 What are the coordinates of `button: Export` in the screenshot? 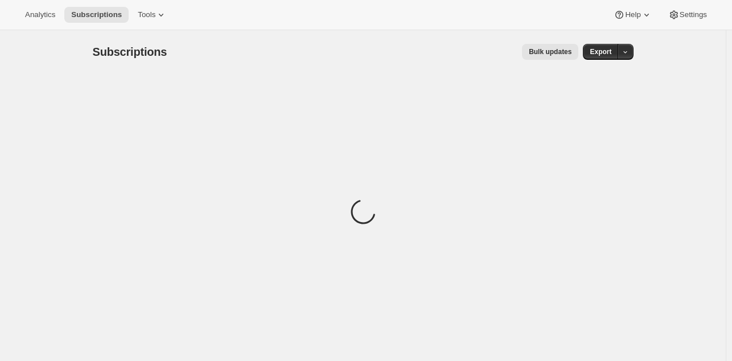 It's located at (600, 52).